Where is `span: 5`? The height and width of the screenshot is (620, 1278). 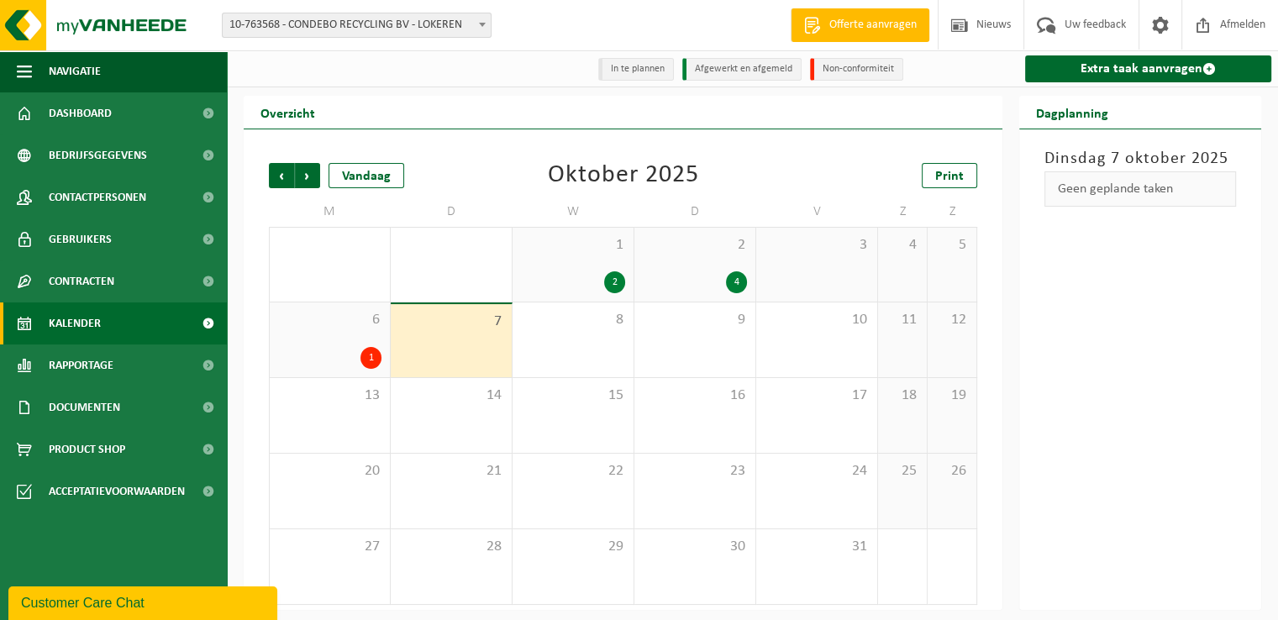
span: 5 is located at coordinates (952, 245).